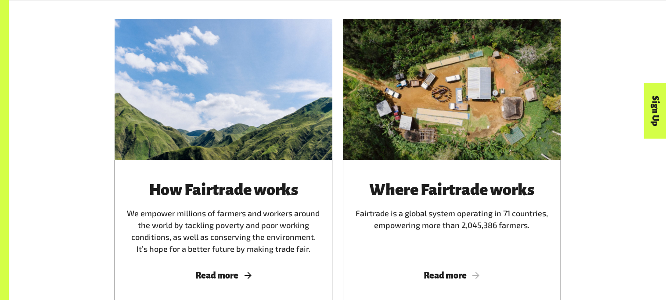 The width and height of the screenshot is (666, 300). Describe the element at coordinates (223, 190) in the screenshot. I see `h3: How Fairtrade works` at that location.